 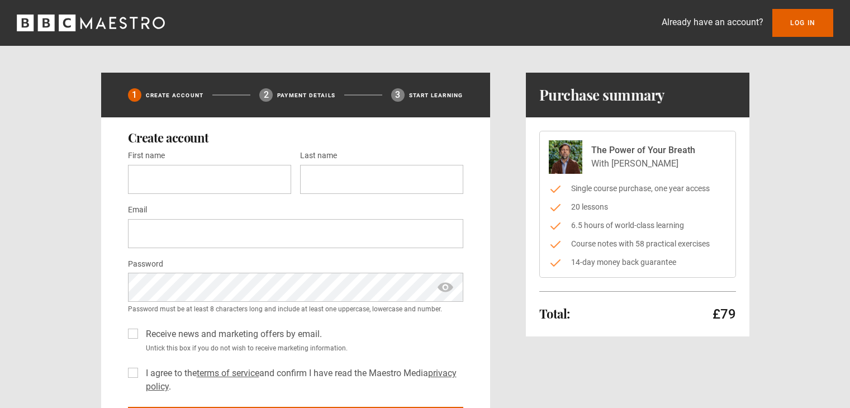 What do you see at coordinates (306, 95) in the screenshot?
I see `p: Payment details` at bounding box center [306, 95].